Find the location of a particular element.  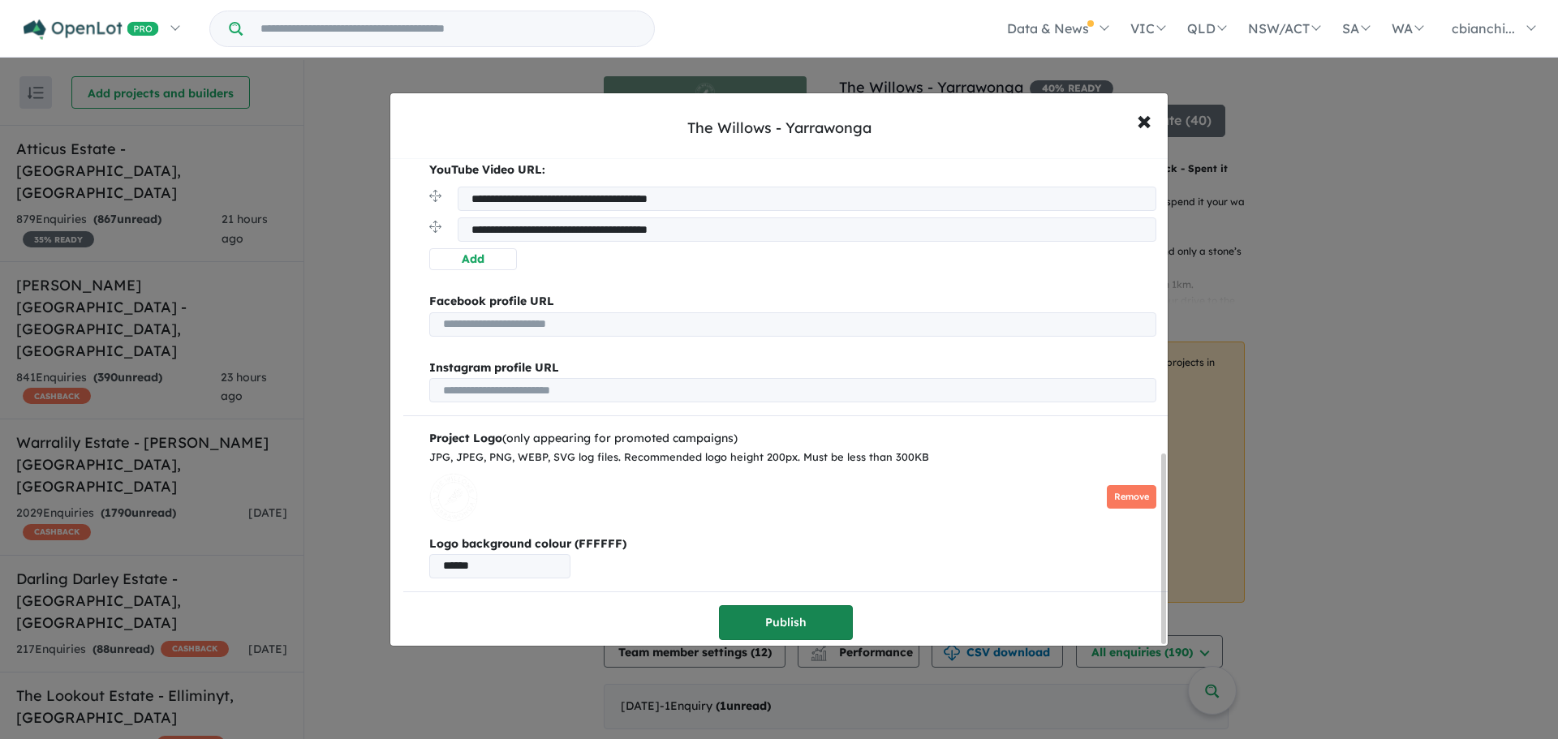

div: (only appearing for promoted campaigns) is located at coordinates (793, 439).